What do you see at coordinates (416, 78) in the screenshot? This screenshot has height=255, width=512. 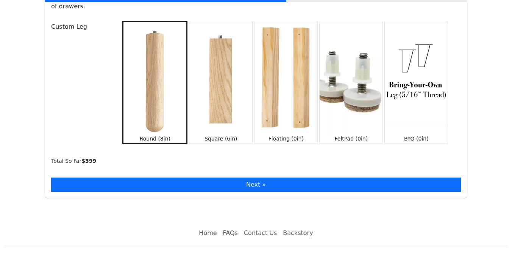 I see `img: BYO (0in)` at bounding box center [416, 78].